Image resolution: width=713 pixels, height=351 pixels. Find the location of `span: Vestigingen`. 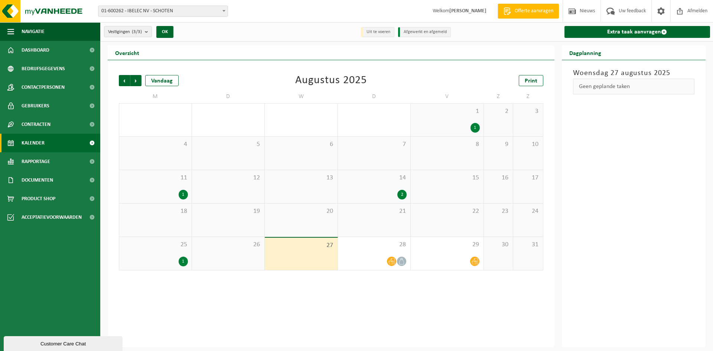

span: Vestigingen is located at coordinates (125, 32).